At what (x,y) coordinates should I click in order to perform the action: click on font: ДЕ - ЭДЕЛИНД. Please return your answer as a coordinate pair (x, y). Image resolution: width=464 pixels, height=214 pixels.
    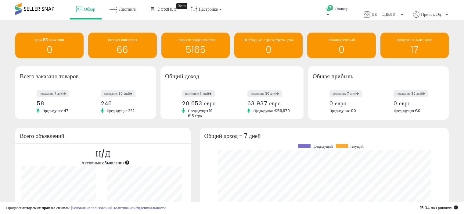
    Looking at the image, I should click on (386, 14).